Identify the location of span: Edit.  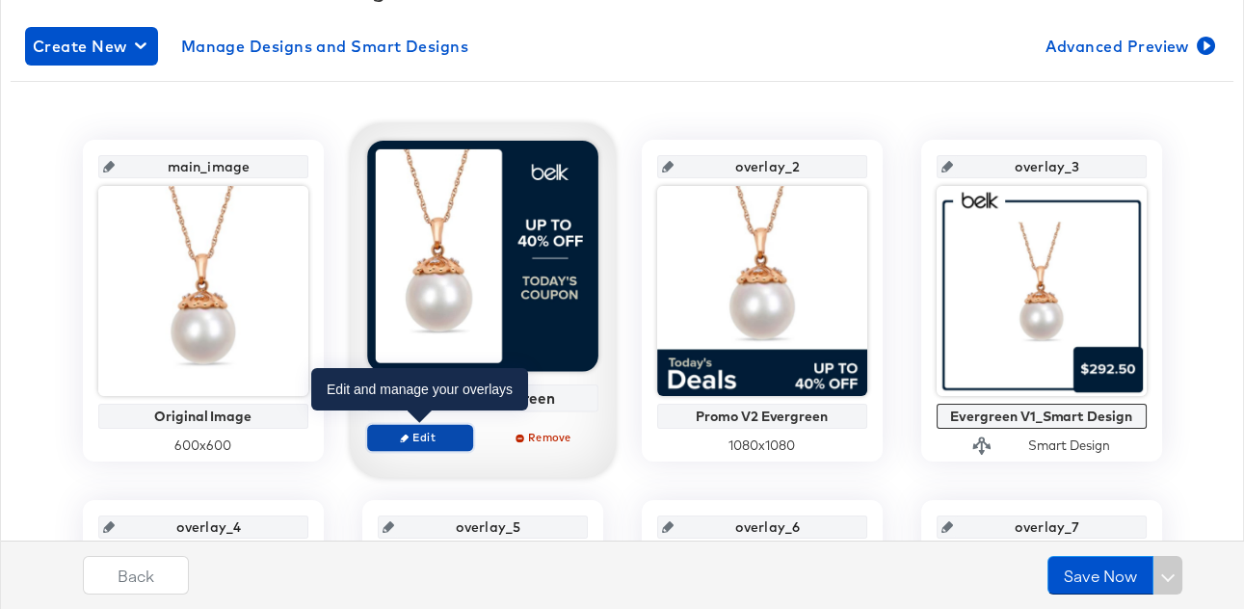
(419, 437).